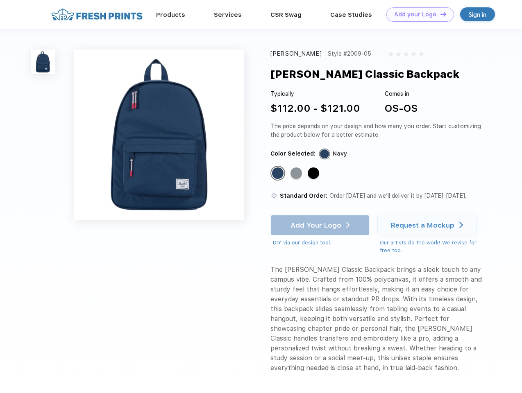 This screenshot has width=522, height=393. I want to click on img: standard order, so click(274, 196).